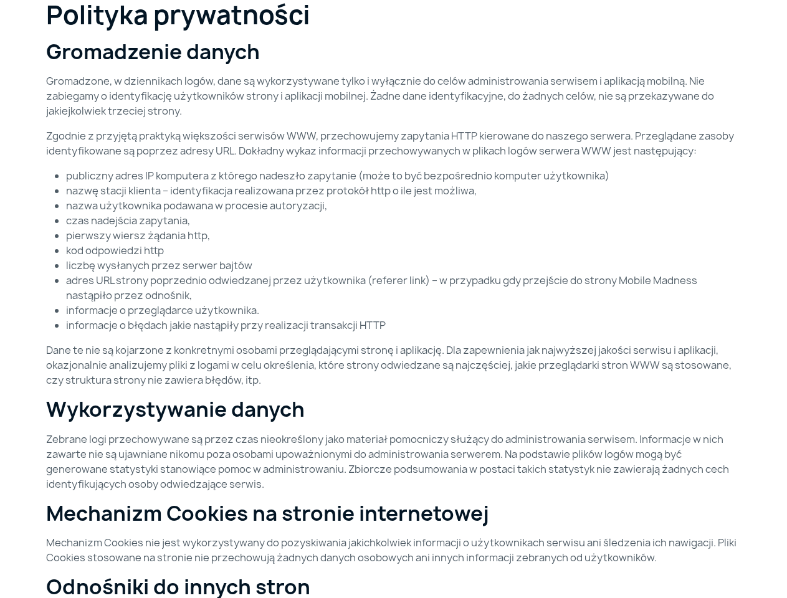  Describe the element at coordinates (394, 96) in the screenshot. I see `p: Gromadzone, w dziennikach logów, dane są wykorzystywane tylko i wyłącznie do celów administrowani...` at that location.